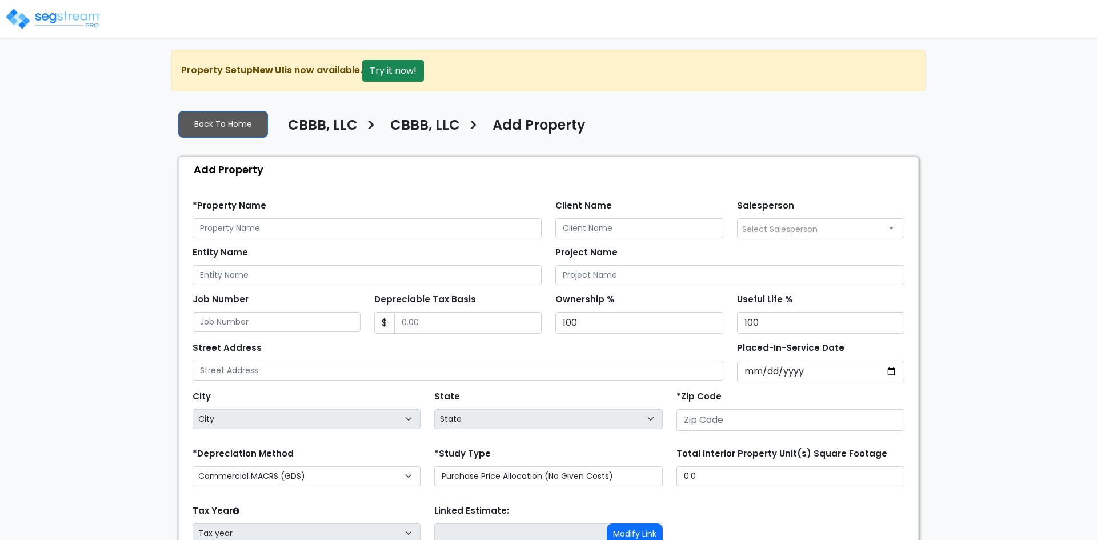  What do you see at coordinates (586, 253) in the screenshot?
I see `label: Project Name` at bounding box center [586, 253].